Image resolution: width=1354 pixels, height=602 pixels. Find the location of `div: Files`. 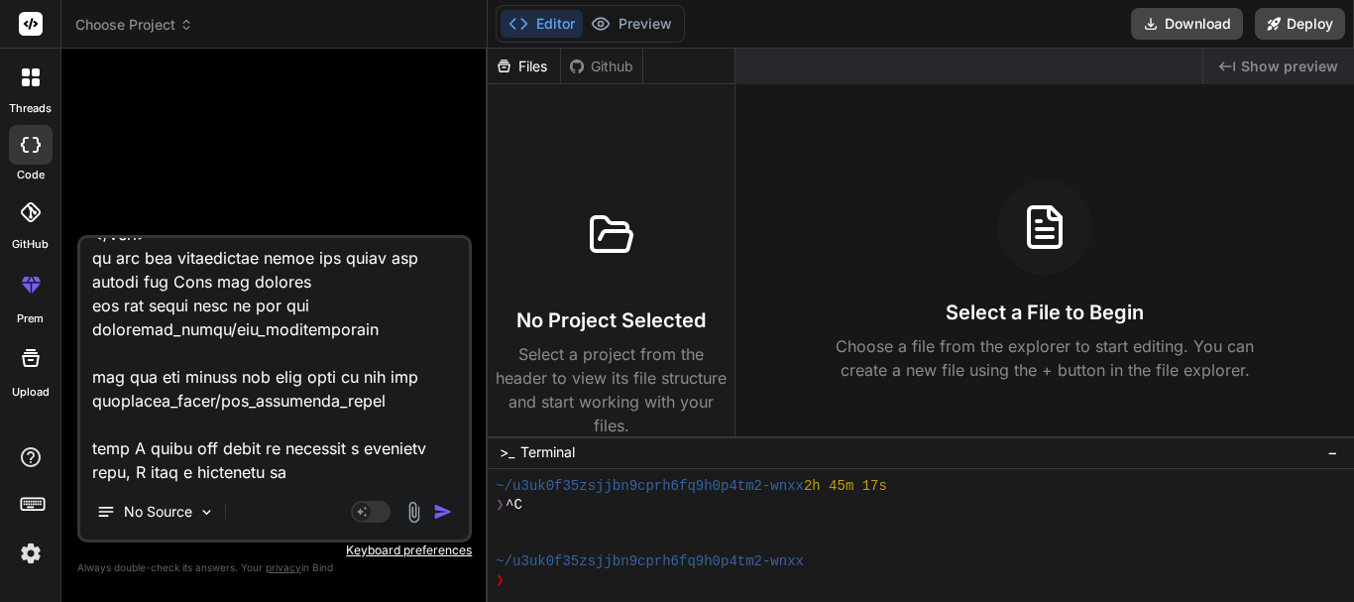

div: Files is located at coordinates (523, 66).